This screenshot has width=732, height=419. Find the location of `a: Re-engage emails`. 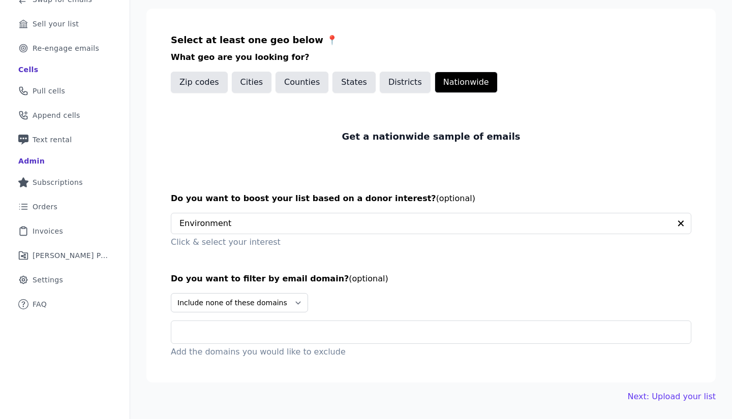

a: Re-engage emails is located at coordinates (65, 48).